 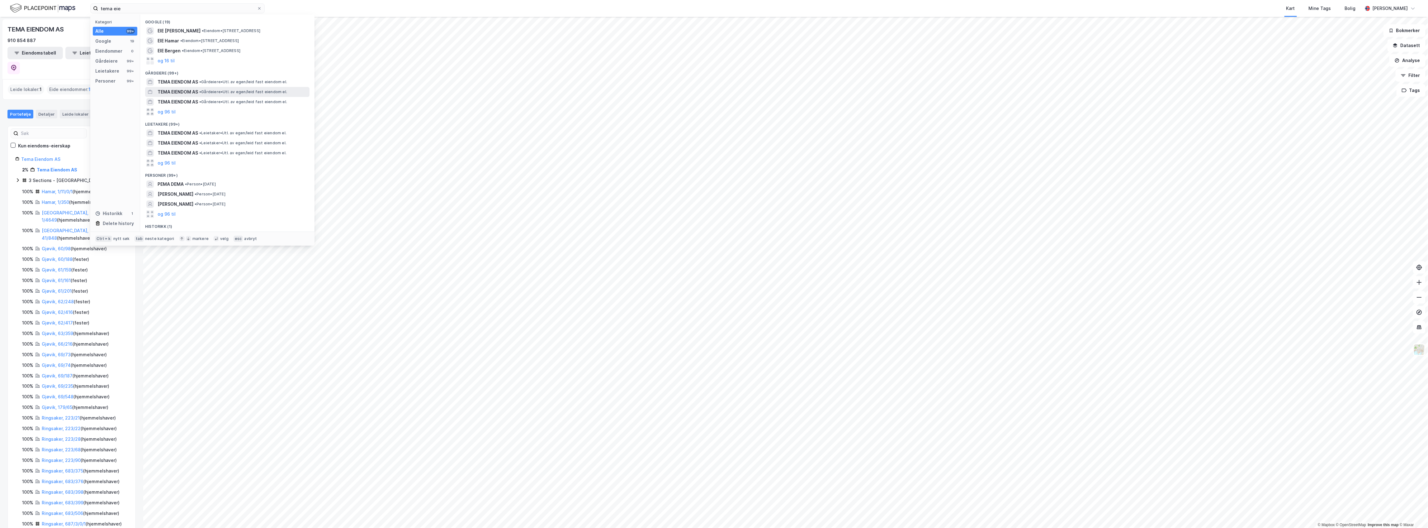 I want to click on div: Detaljer, so click(x=46, y=114).